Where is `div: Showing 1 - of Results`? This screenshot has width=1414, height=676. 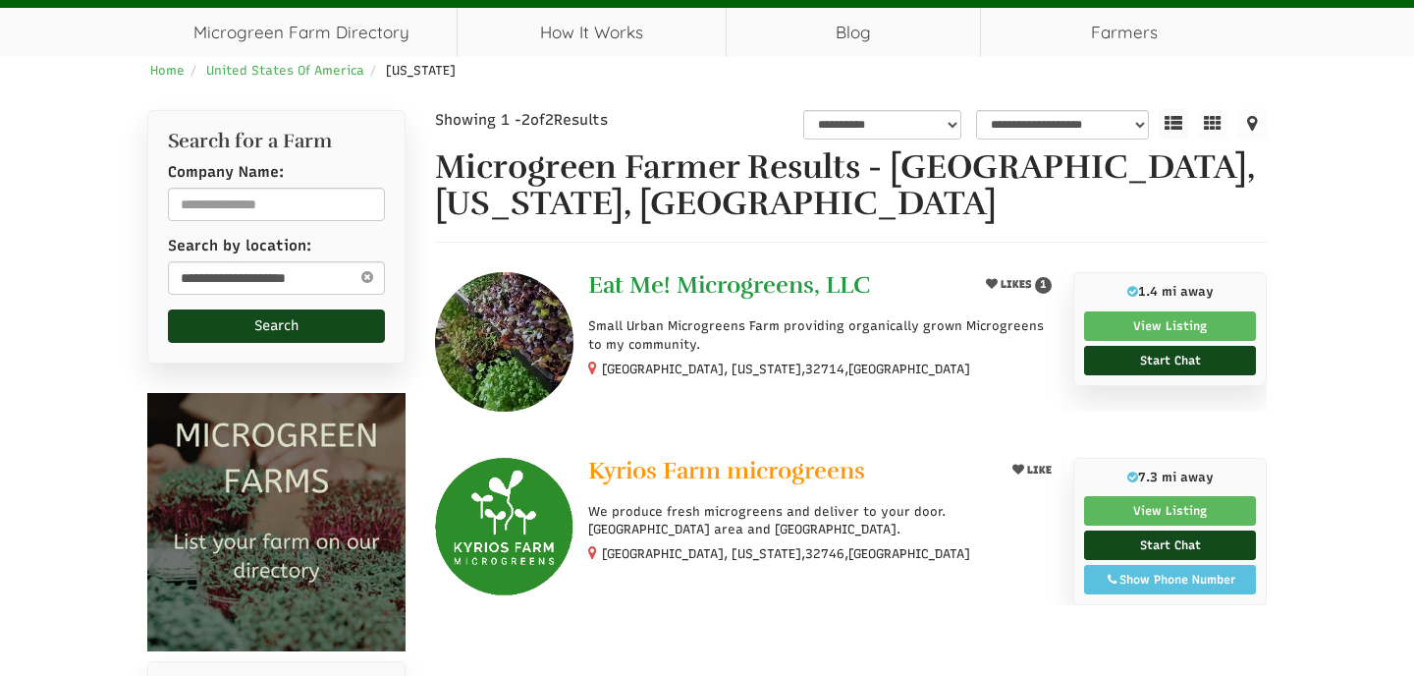 div: Showing 1 - of Results is located at coordinates (573, 120).